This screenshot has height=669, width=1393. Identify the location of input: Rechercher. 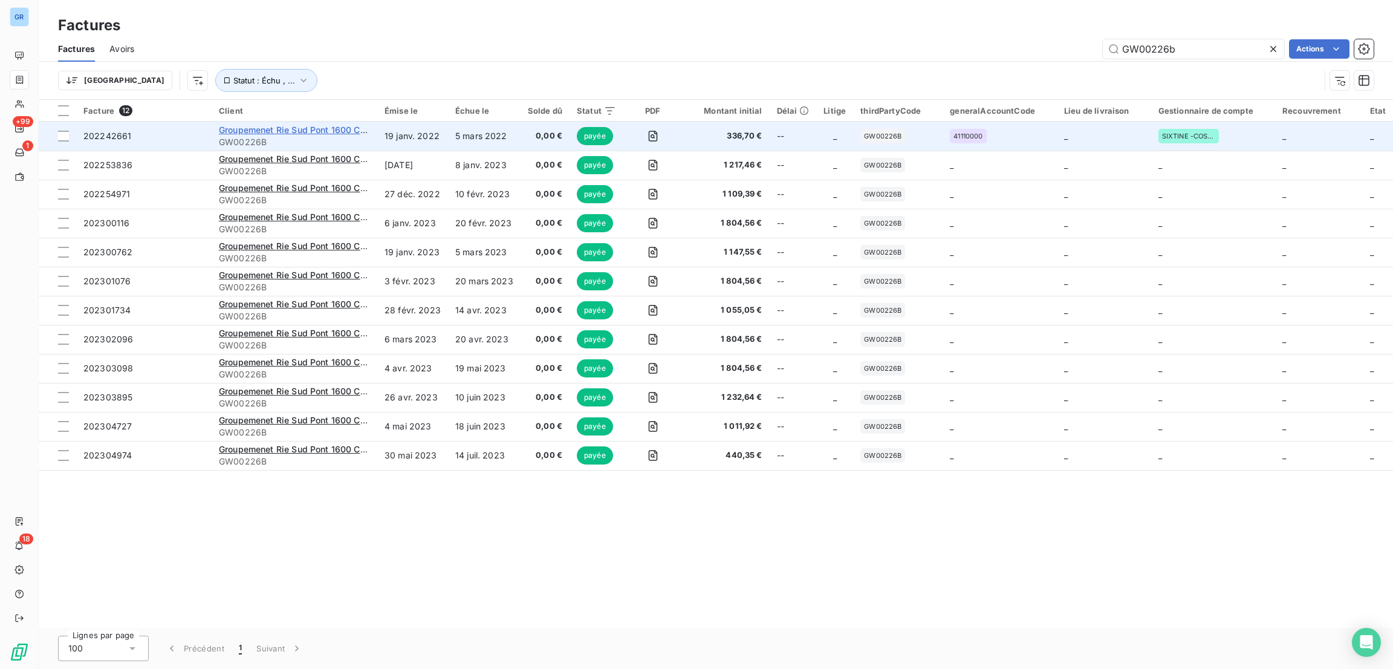
(1193, 49).